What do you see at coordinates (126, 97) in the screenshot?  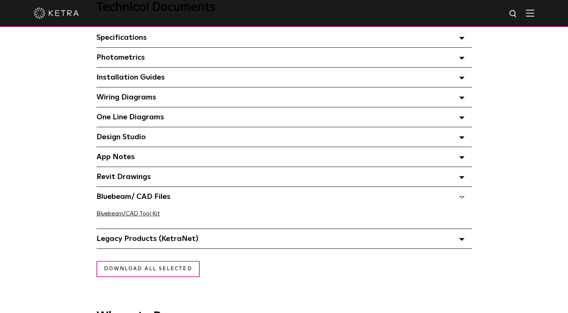 I see `span: Wiring Diagrams` at bounding box center [126, 97].